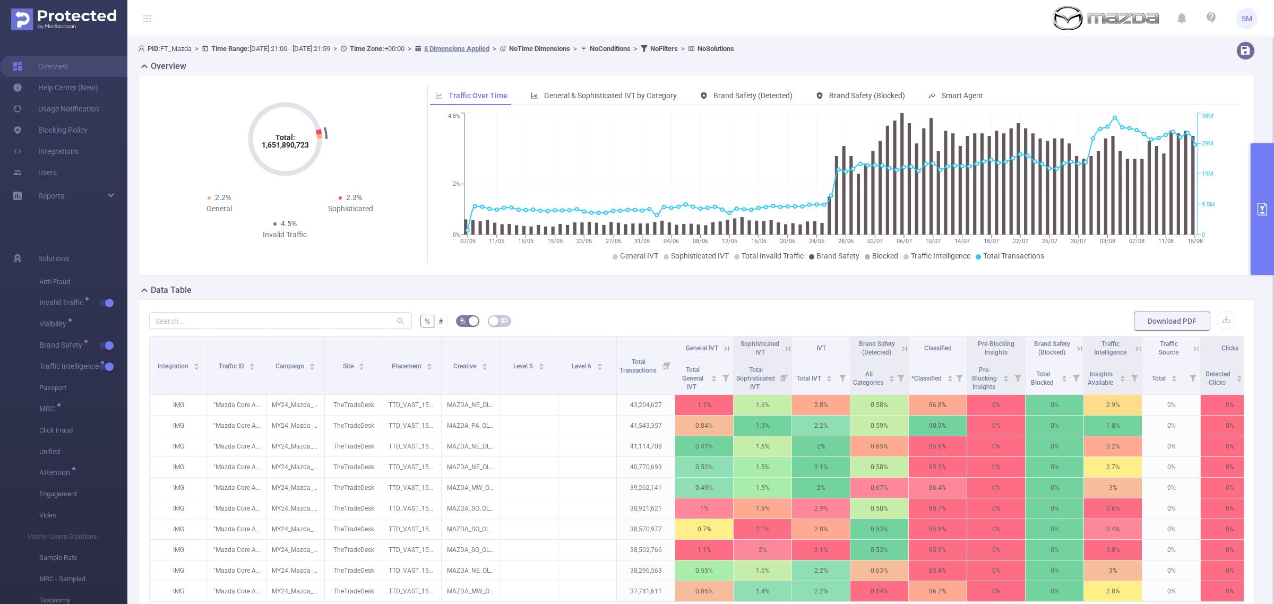  Describe the element at coordinates (1218, 378) in the screenshot. I see `span: Detected Clicks` at that location.